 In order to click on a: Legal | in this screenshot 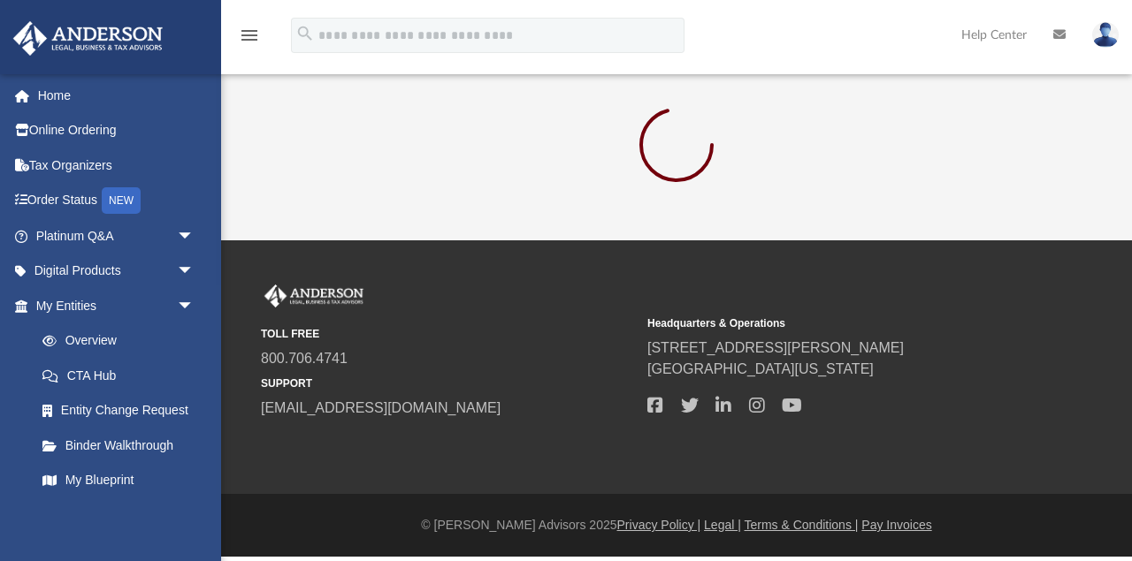, I will do `click(722, 525)`.